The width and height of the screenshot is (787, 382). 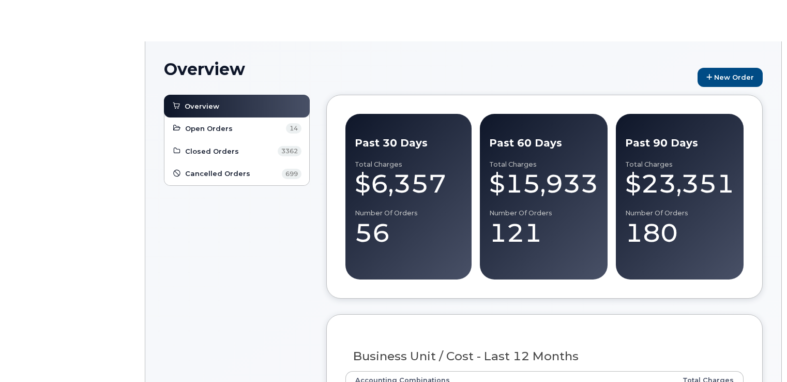 What do you see at coordinates (237, 128) in the screenshot?
I see `a: Open Orders 14` at bounding box center [237, 128].